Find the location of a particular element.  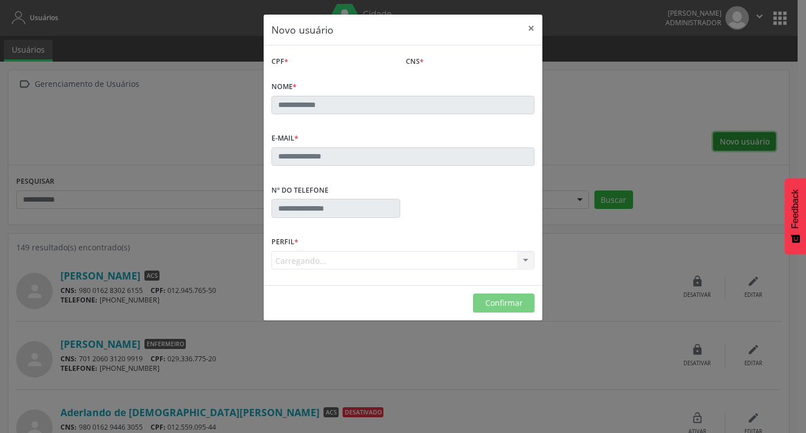

span: Confirmar is located at coordinates (504, 302).